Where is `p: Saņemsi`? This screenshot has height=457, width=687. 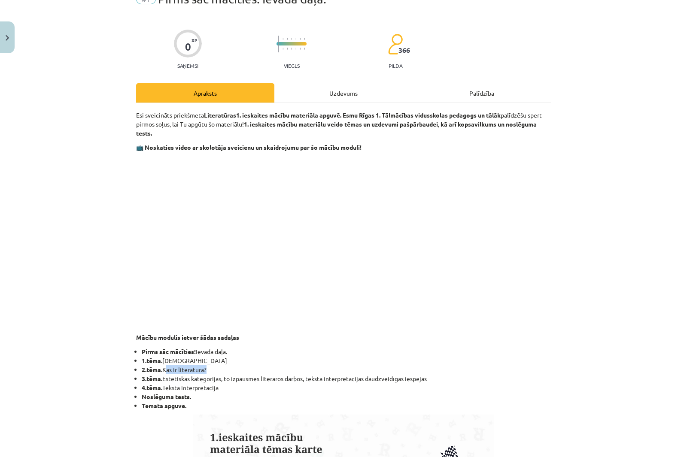
p: Saņemsi is located at coordinates (188, 66).